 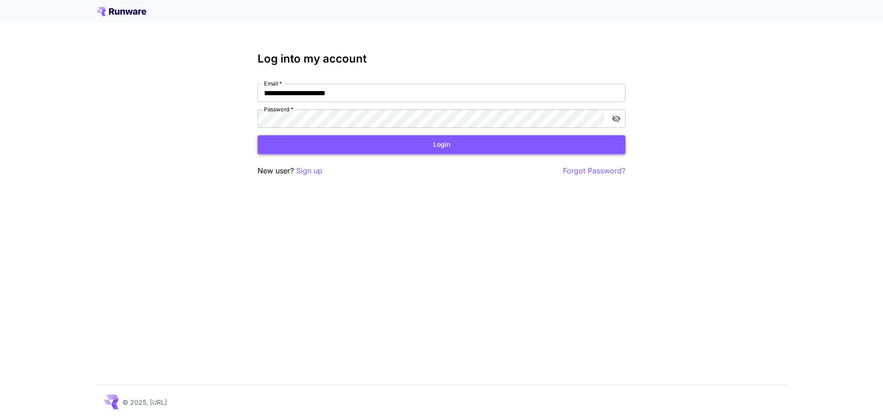 I want to click on h3: Log into my account, so click(x=441, y=59).